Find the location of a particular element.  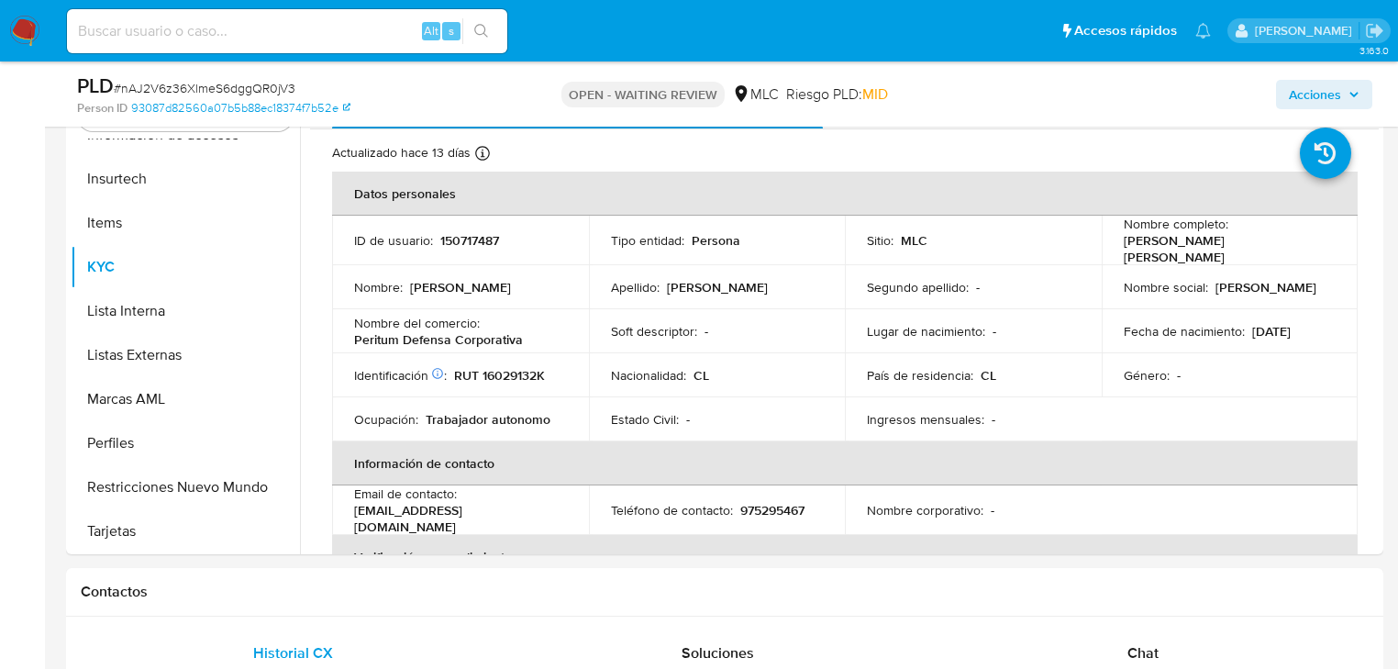

span: Riesgo PLD: is located at coordinates (836, 94).